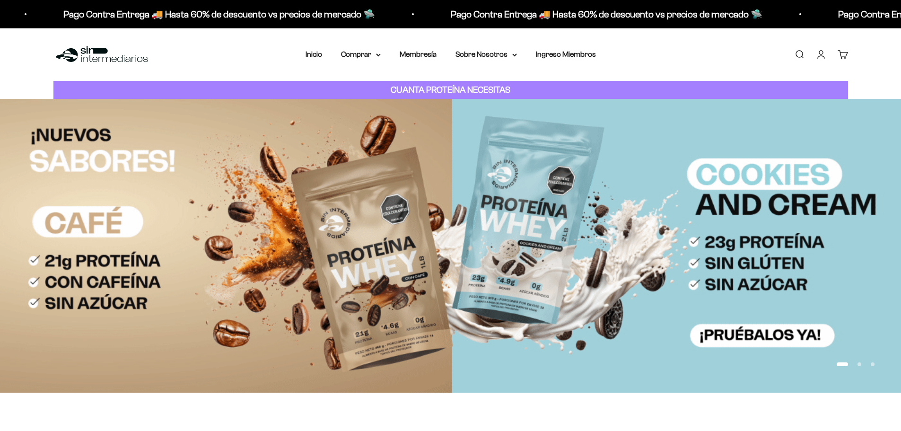 Image resolution: width=901 pixels, height=431 pixels. Describe the element at coordinates (486, 54) in the screenshot. I see `summary: Sobre Nosotros` at that location.